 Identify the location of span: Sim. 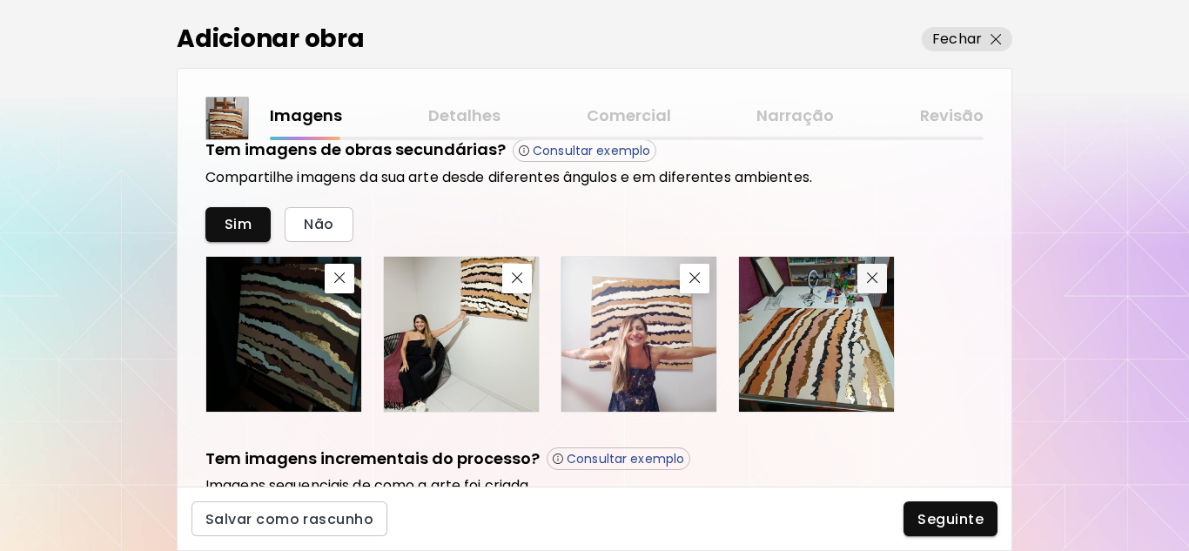
(238, 224).